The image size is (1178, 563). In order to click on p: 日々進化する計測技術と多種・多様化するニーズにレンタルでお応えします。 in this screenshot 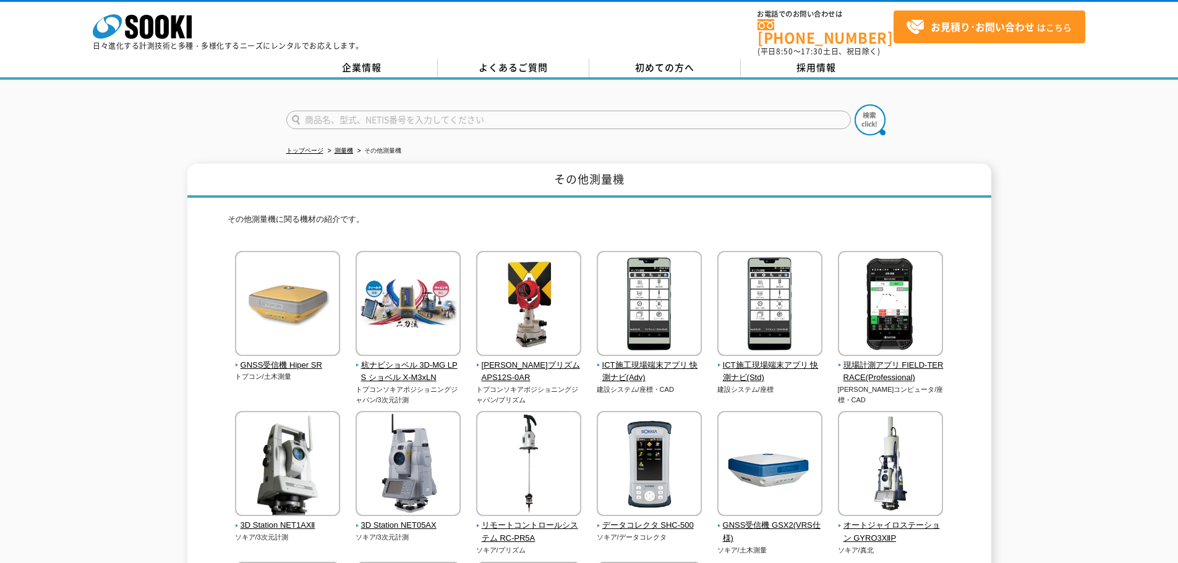, I will do `click(228, 46)`.